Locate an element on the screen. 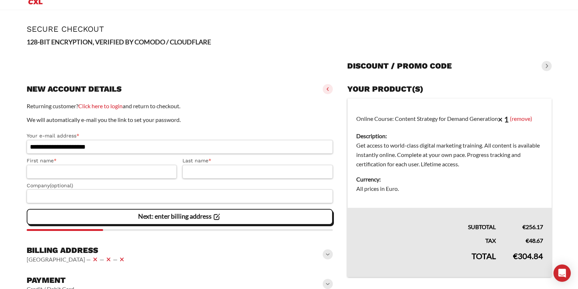 Image resolution: width=578 pixels, height=289 pixels. vaadin-button: Next: enter billing address is located at coordinates (180, 217).